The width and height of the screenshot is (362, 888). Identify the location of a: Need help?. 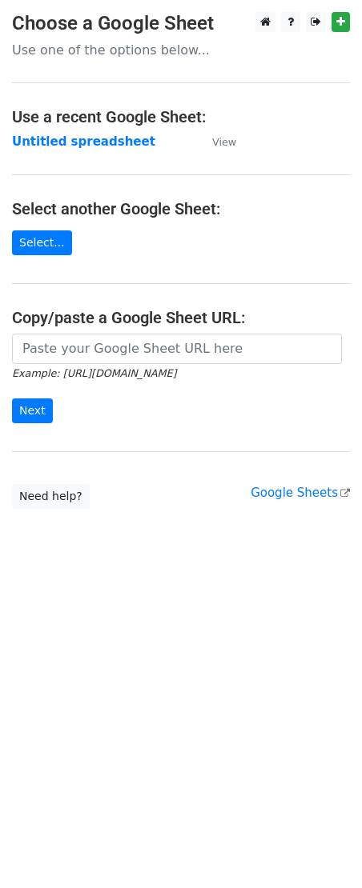
(50, 496).